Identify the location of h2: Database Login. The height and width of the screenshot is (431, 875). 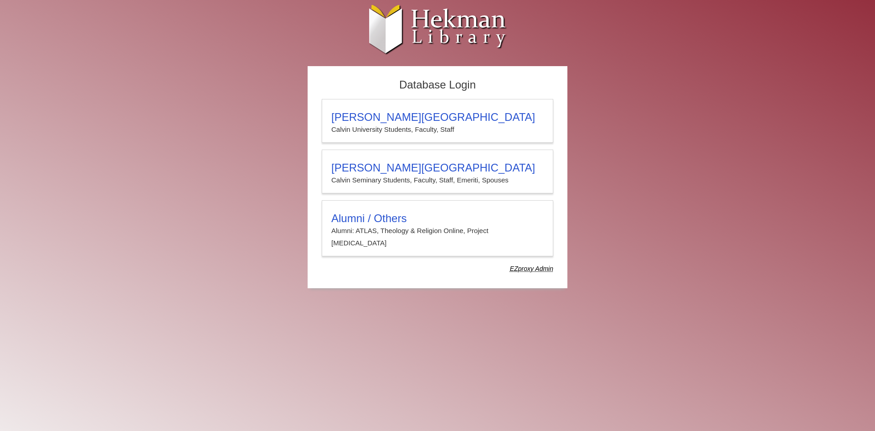
(438, 85).